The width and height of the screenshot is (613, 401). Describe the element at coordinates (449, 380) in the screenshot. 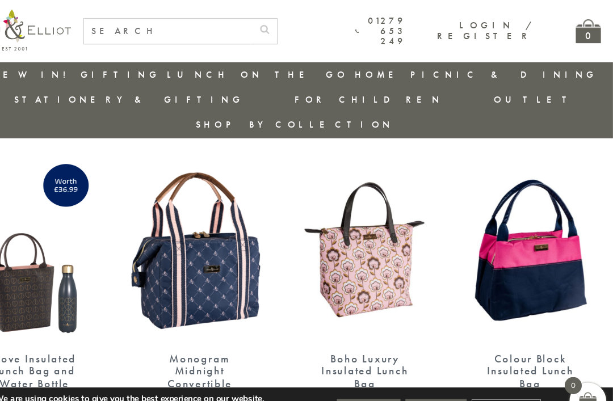

I see `button: Reject` at that location.